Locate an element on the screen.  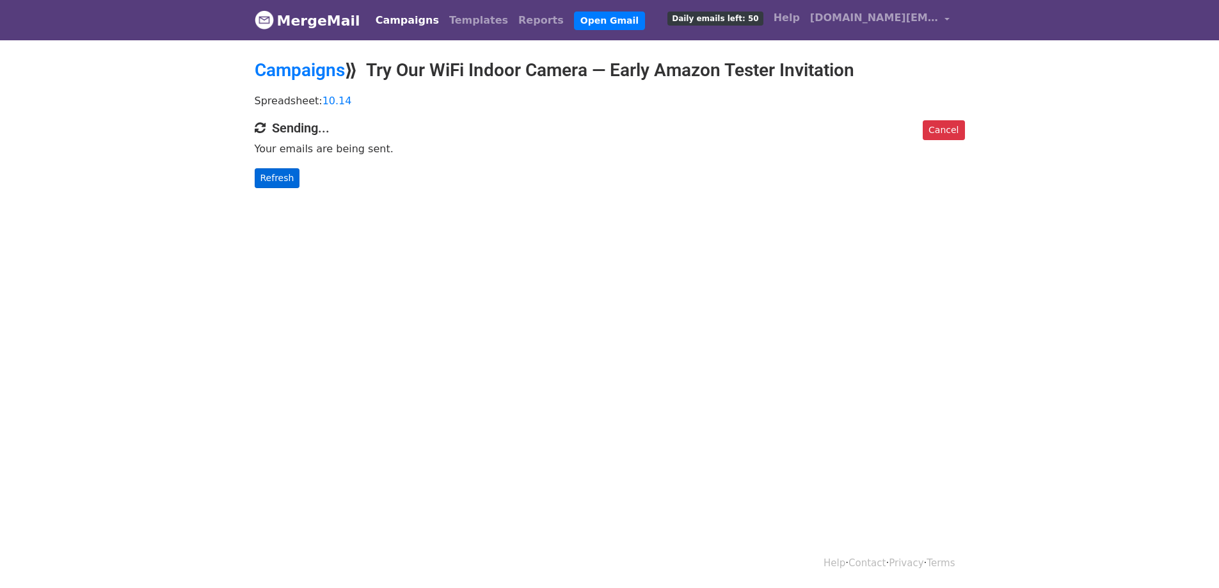
h2: ⟫ Try Our WiFi Indoor Camera — Early Amazon Tester Invitation is located at coordinates (610, 70).